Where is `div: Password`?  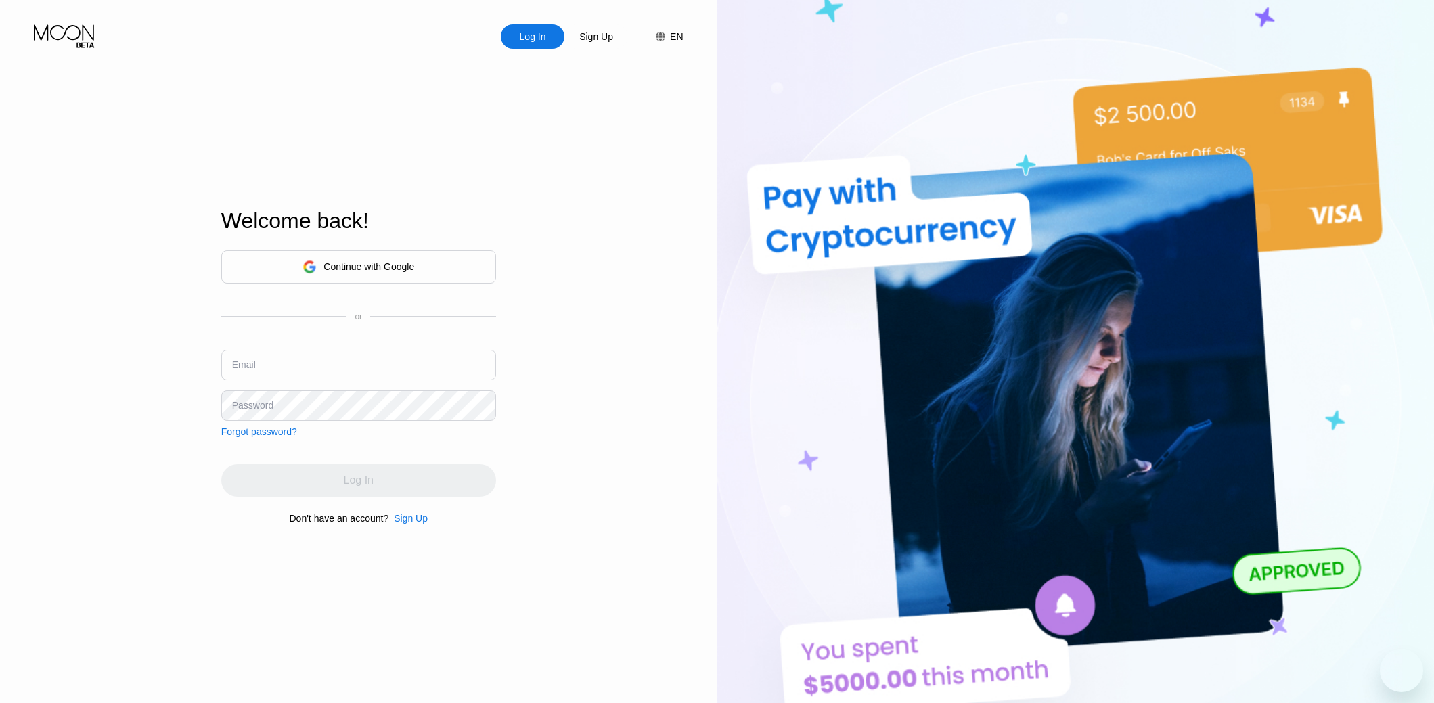 div: Password is located at coordinates (252, 405).